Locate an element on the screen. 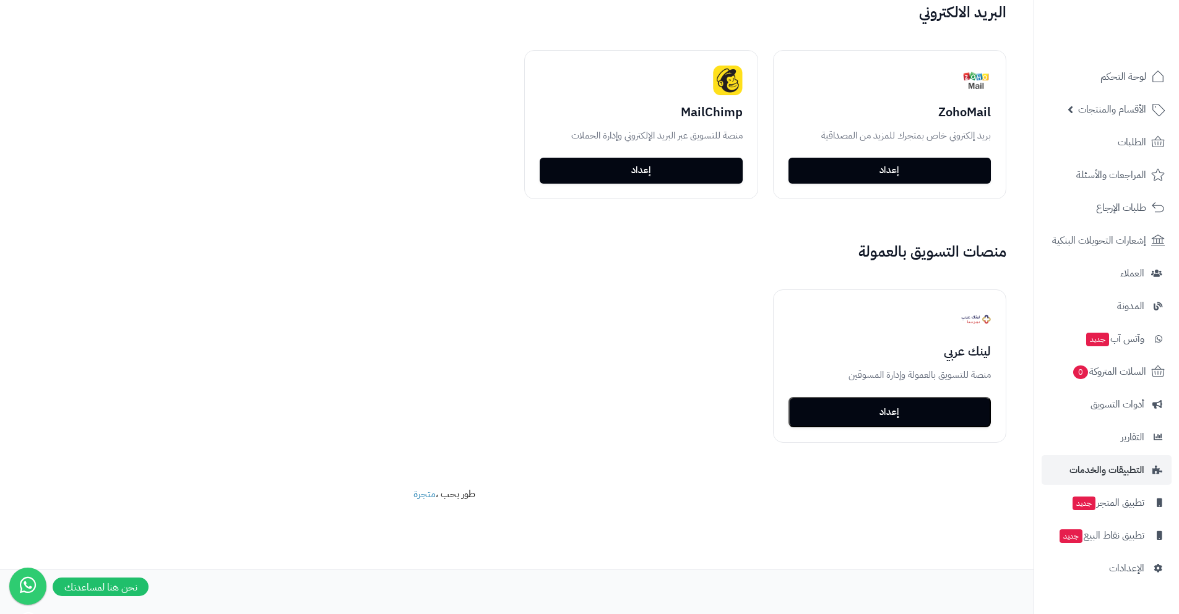 This screenshot has width=1179, height=614. img: MailChimp is located at coordinates (728, 80).